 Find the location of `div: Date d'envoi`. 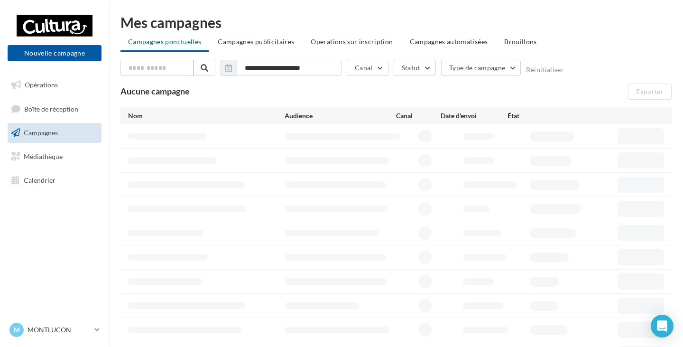

div: Date d'envoi is located at coordinates (474, 116).